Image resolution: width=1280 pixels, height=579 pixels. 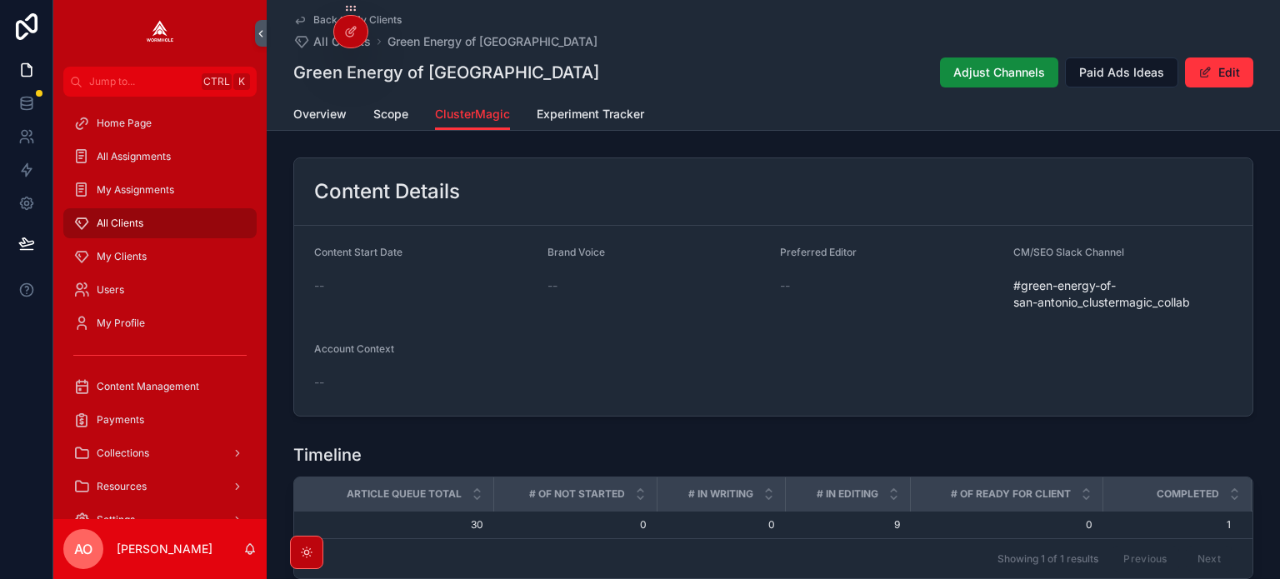 I want to click on a: Experiment Tracker, so click(x=590, y=116).